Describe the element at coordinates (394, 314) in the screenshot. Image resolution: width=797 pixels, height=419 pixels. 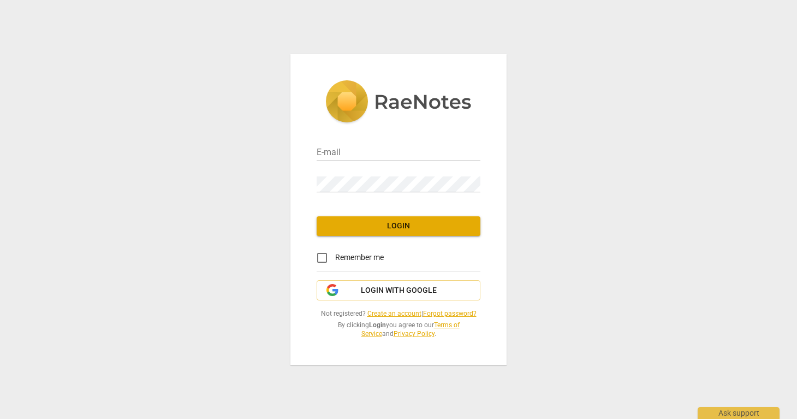
I see `a: Create an account` at that location.